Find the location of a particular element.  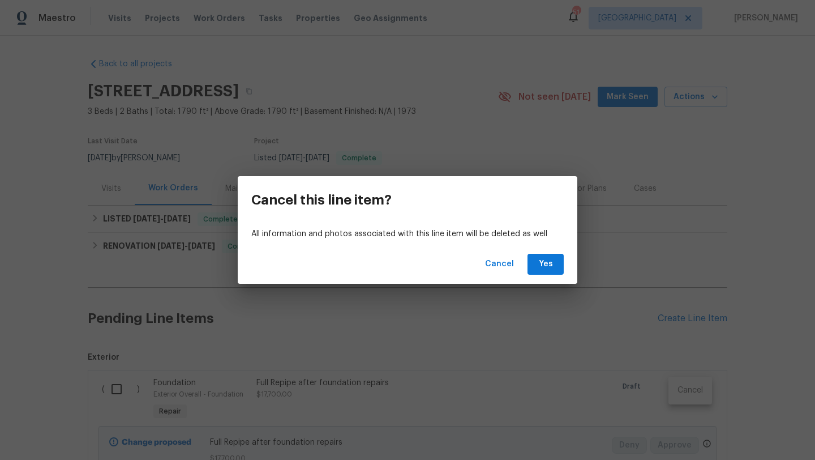

h3: Cancel this line item? is located at coordinates (322, 200).